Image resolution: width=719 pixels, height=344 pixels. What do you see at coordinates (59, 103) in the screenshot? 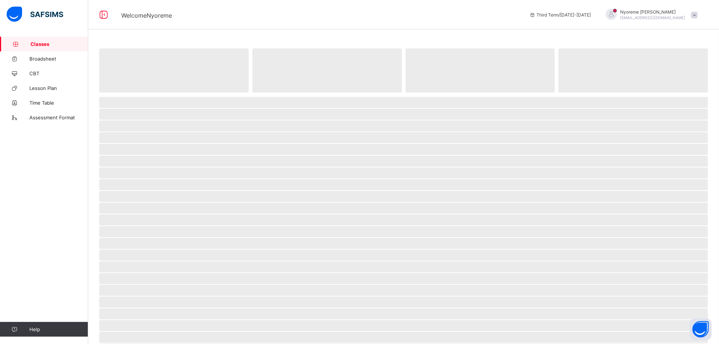
I see `span: Time Table` at bounding box center [59, 103].